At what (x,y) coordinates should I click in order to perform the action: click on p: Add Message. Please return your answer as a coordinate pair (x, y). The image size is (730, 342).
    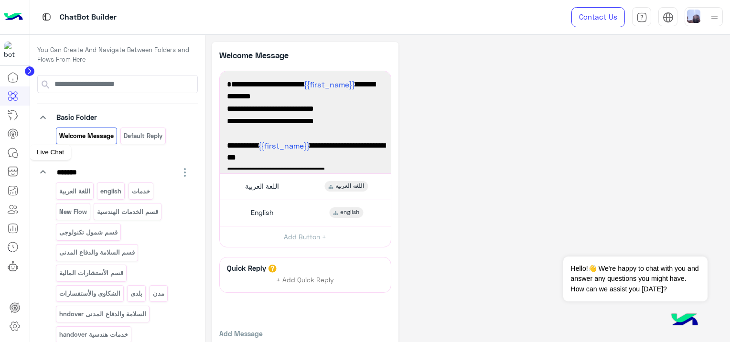
    Looking at the image, I should click on (305, 334).